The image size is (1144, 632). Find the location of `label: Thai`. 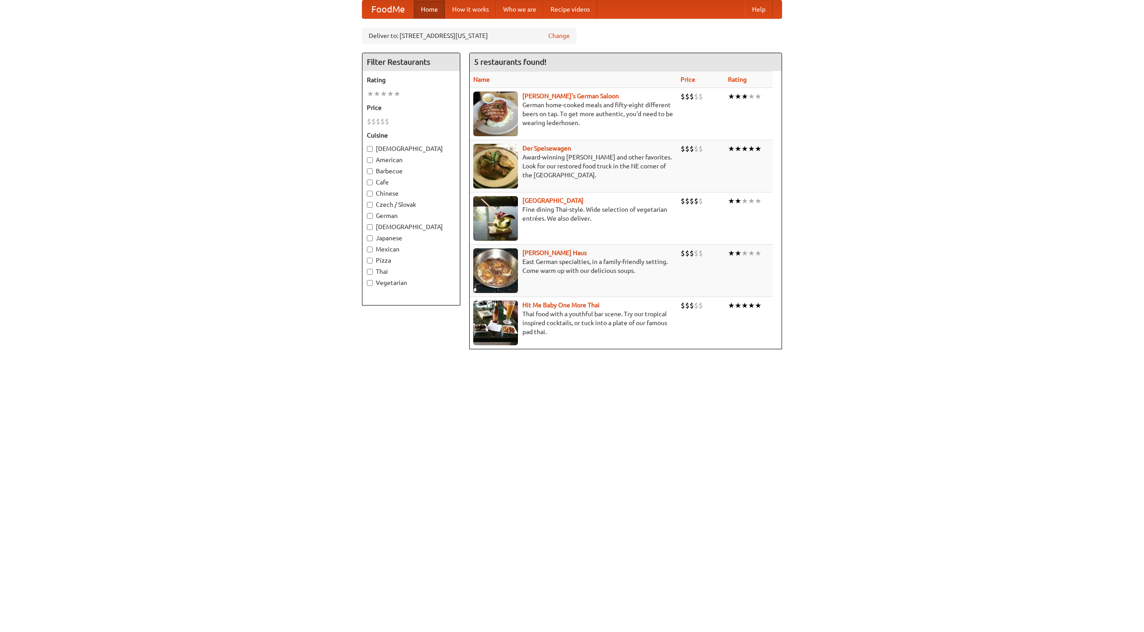

label: Thai is located at coordinates (411, 272).